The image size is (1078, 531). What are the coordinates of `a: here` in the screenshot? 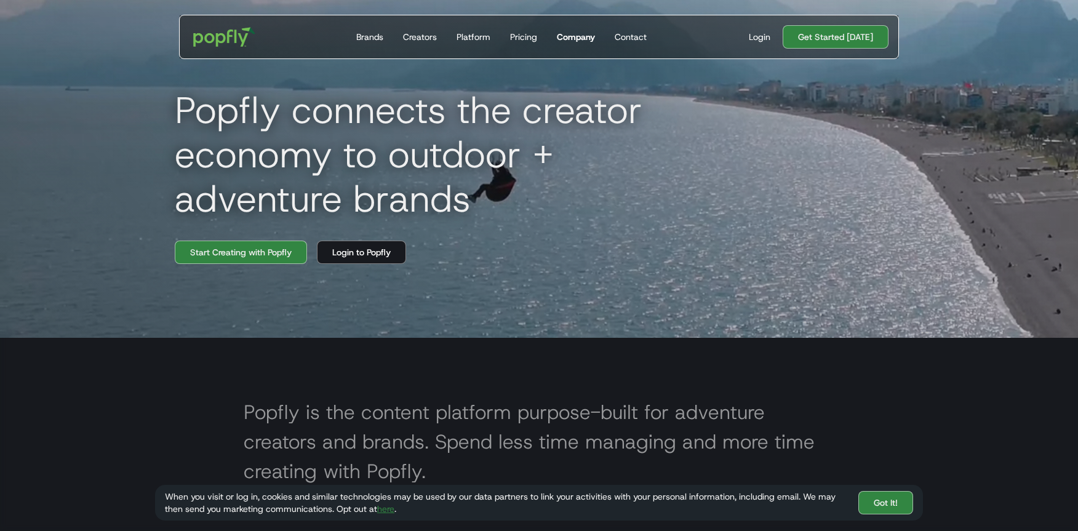 It's located at (386, 509).